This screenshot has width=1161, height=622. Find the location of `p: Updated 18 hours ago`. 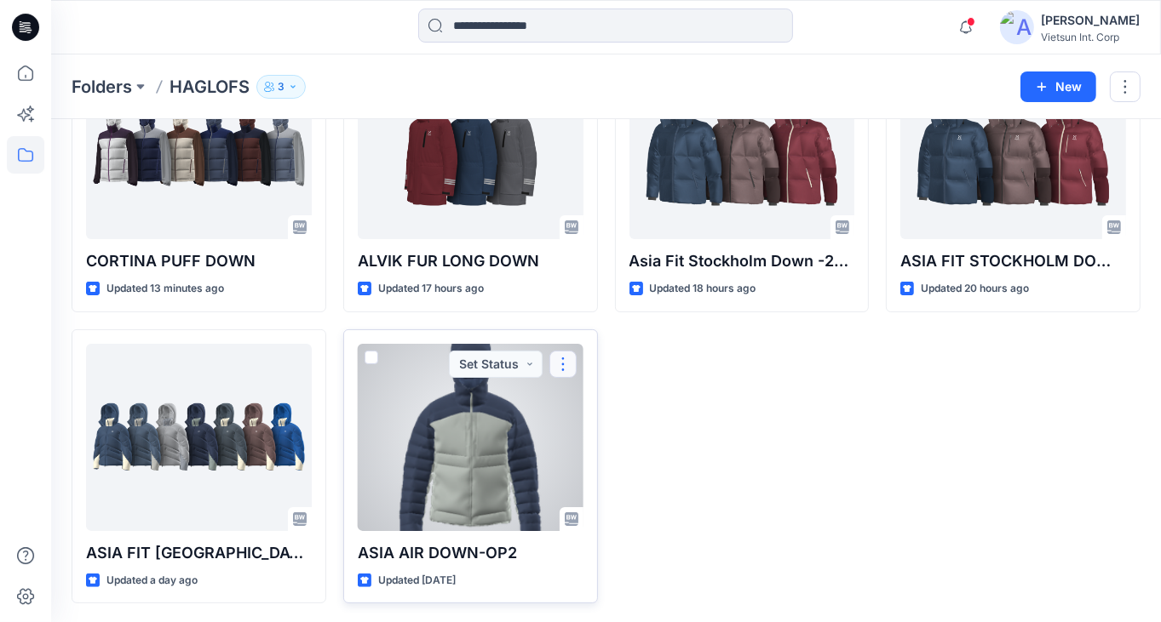

p: Updated 18 hours ago is located at coordinates (702, 289).